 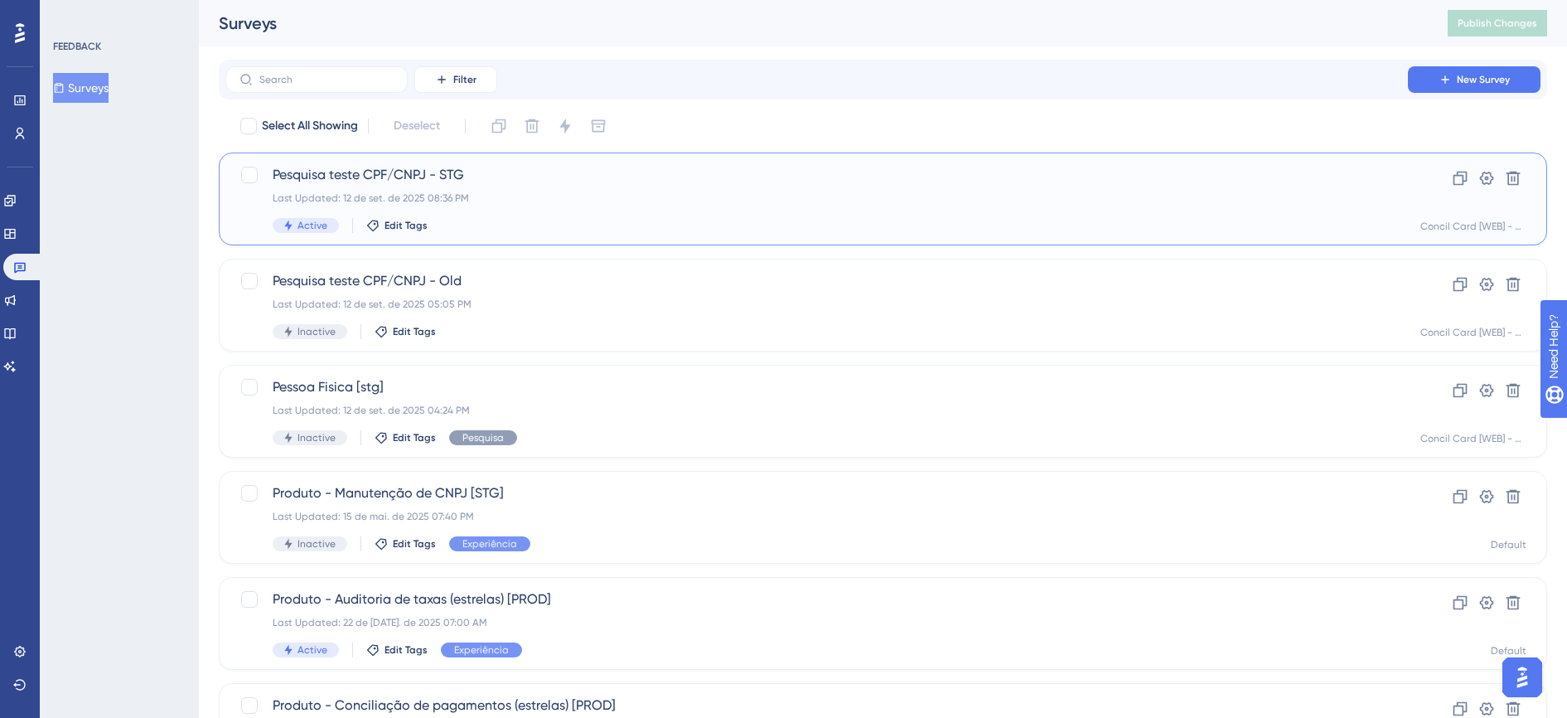 I want to click on span: Pessoa Fisica [stg], so click(x=816, y=387).